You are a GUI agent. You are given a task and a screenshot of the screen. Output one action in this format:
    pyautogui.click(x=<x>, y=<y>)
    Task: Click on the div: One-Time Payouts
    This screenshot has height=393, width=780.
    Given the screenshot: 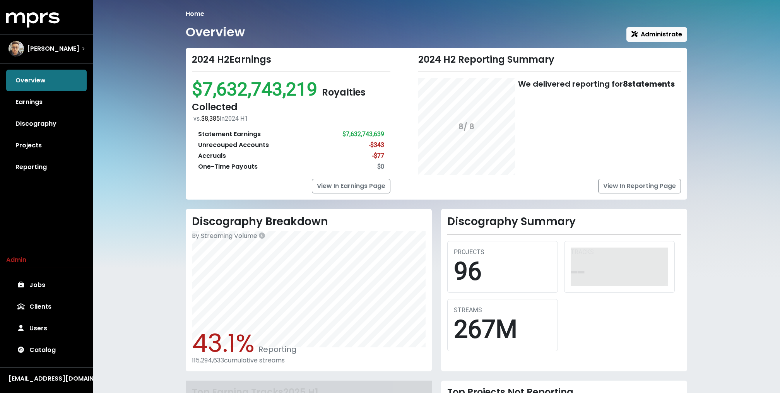 What is the action you would take?
    pyautogui.click(x=228, y=167)
    